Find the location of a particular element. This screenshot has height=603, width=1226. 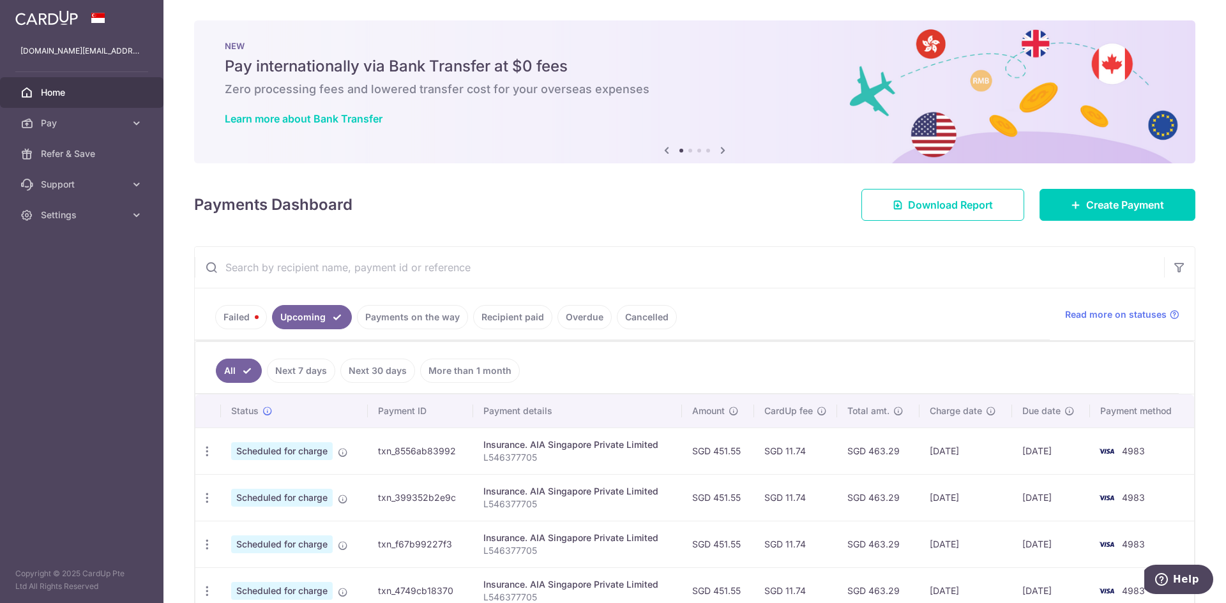

span: Total amt. is located at coordinates (868, 411).